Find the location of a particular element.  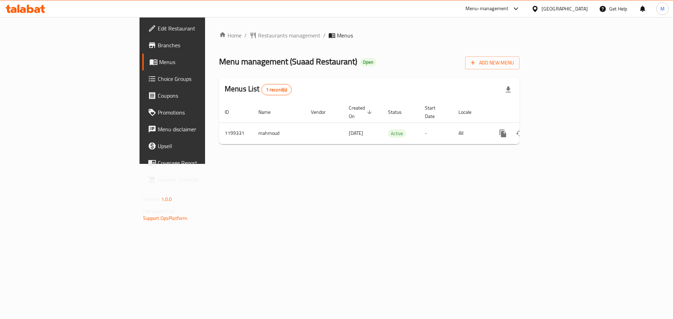

div: Export file is located at coordinates (508, 90).